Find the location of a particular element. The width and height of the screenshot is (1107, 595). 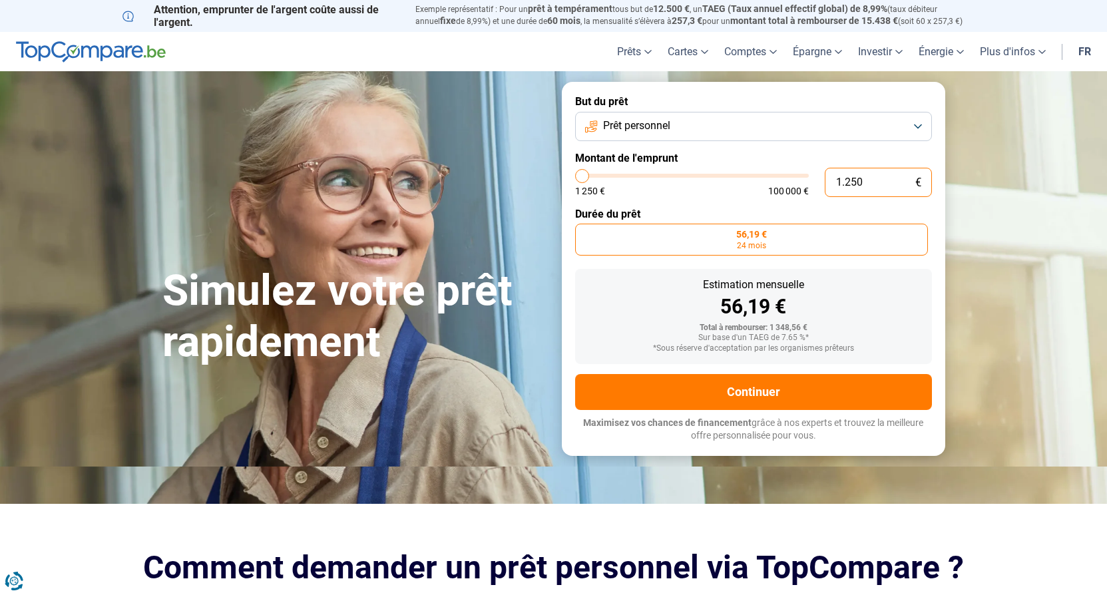

span: fixe is located at coordinates (448, 21).